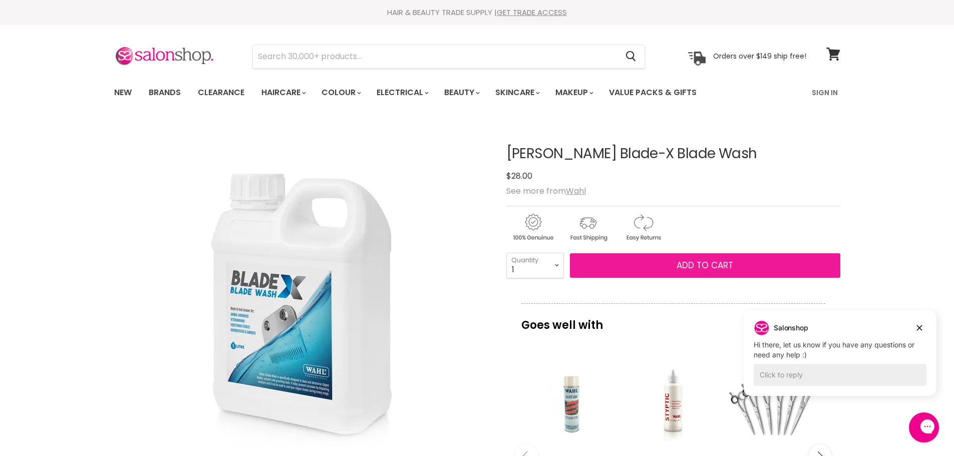 This screenshot has width=954, height=456. What do you see at coordinates (573, 93) in the screenshot?
I see `a: Makeup` at bounding box center [573, 93].